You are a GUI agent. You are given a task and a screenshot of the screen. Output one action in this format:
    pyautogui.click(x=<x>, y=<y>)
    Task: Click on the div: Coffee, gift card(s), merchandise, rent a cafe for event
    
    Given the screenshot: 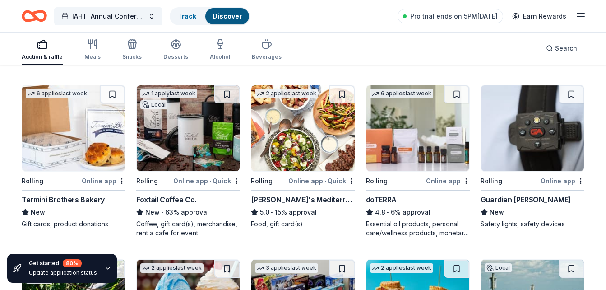 What is the action you would take?
    pyautogui.click(x=188, y=228)
    